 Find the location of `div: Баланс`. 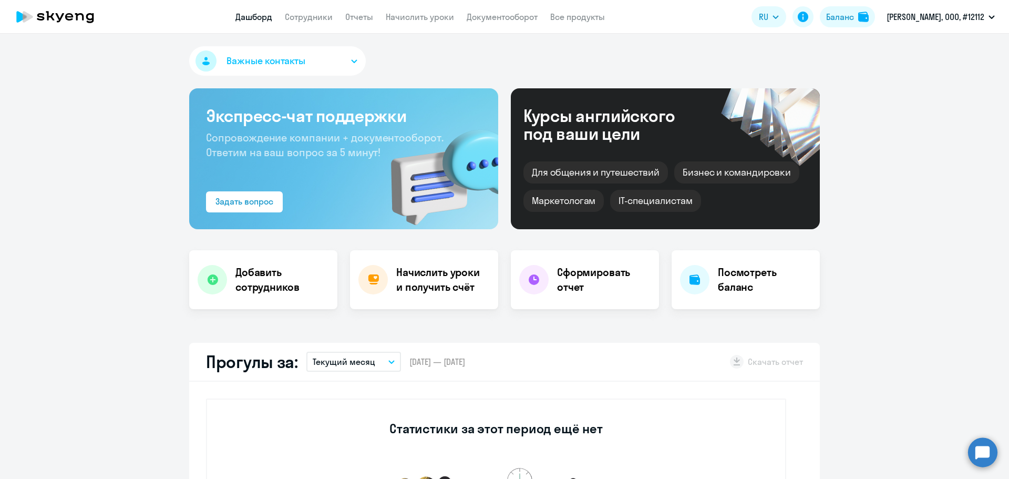

div: Баланс is located at coordinates (840, 17).